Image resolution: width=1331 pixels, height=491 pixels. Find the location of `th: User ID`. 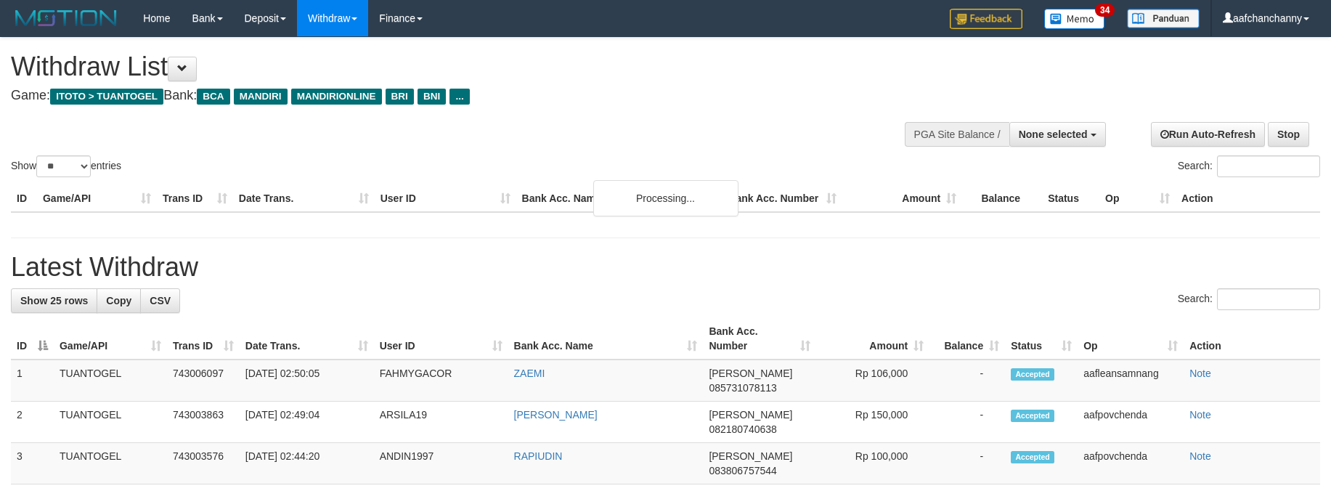

th: User ID is located at coordinates (445, 198).